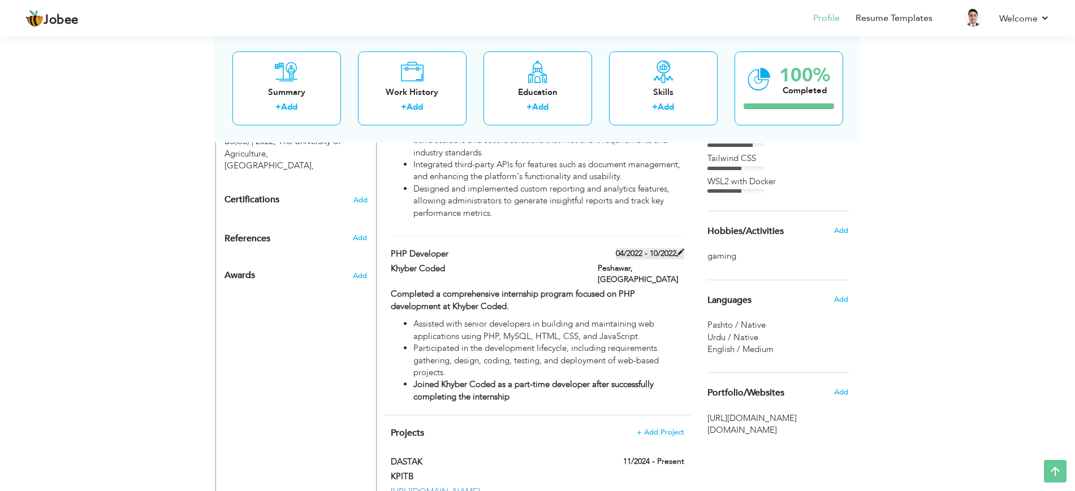 Image resolution: width=1075 pixels, height=491 pixels. What do you see at coordinates (513, 300) in the screenshot?
I see `strong: Completed a comprehensive internship program focused on PHP development at Khyber Coded.` at bounding box center [513, 300].